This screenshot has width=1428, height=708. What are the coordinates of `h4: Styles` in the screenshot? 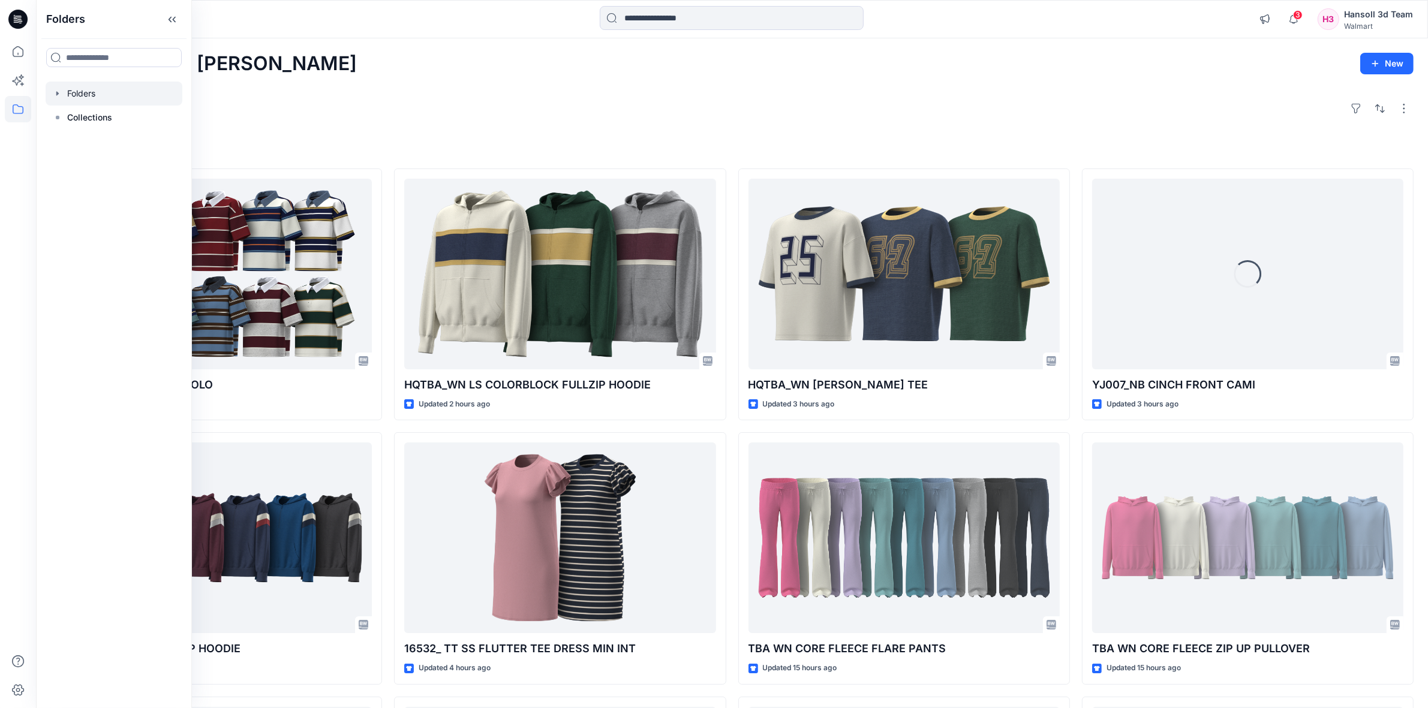 It's located at (732, 149).